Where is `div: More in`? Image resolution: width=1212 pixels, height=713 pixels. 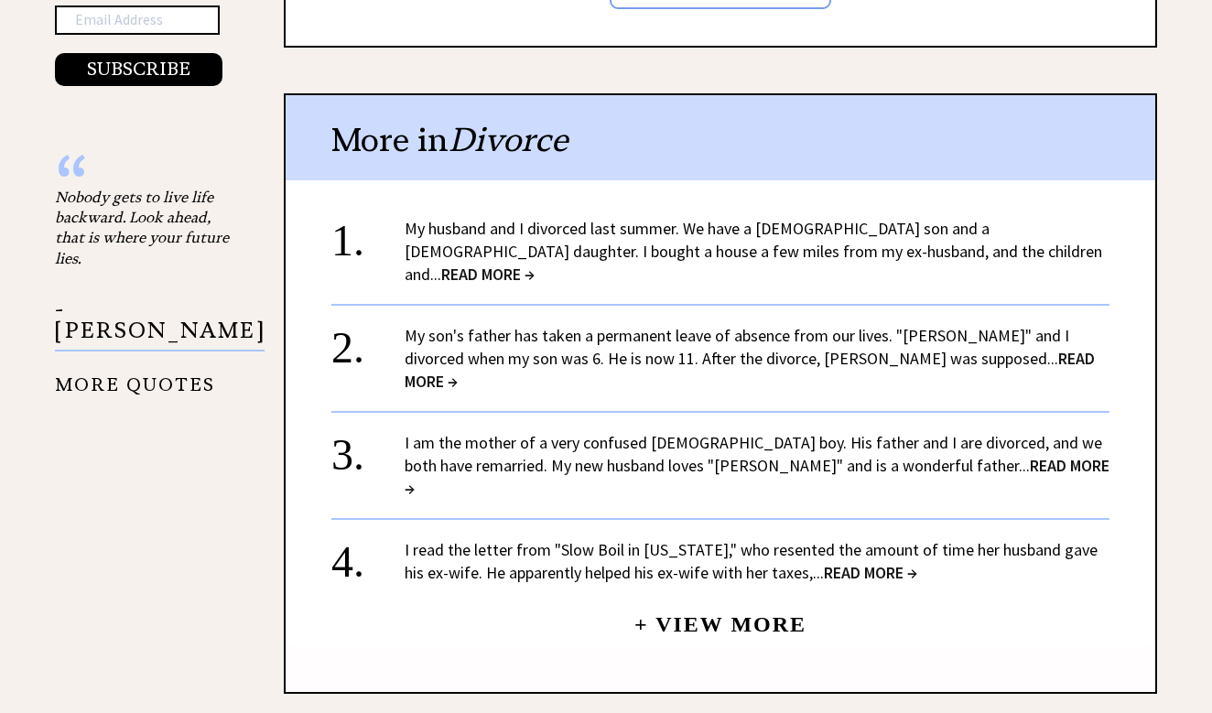 div: More in is located at coordinates (720, 137).